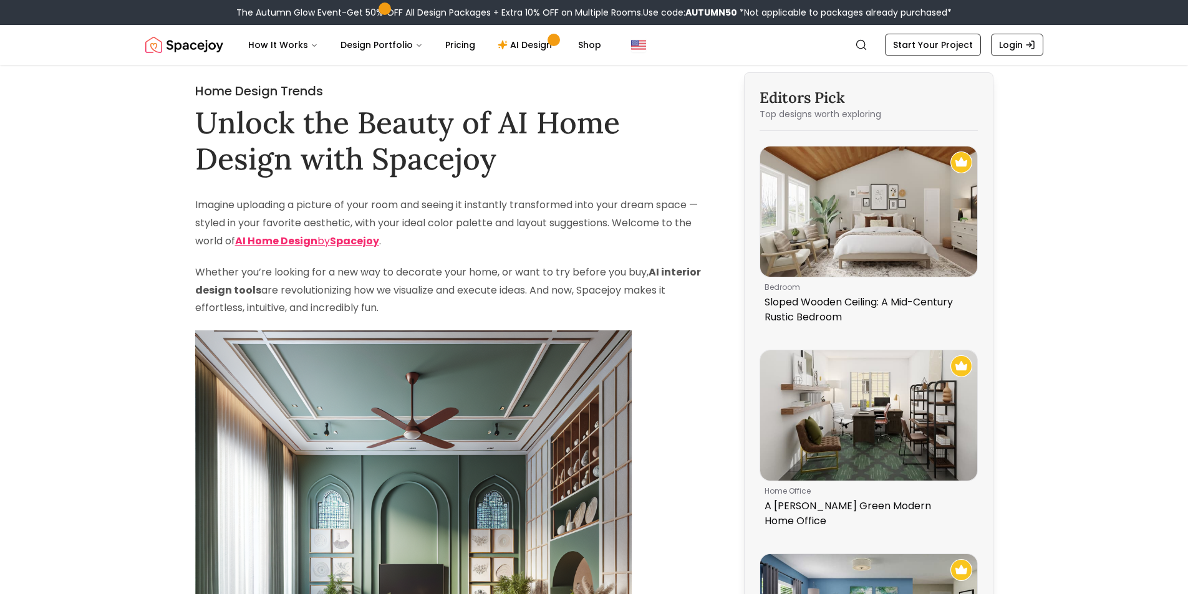 This screenshot has height=594, width=1188. I want to click on img: Spacejoy Logo, so click(184, 45).